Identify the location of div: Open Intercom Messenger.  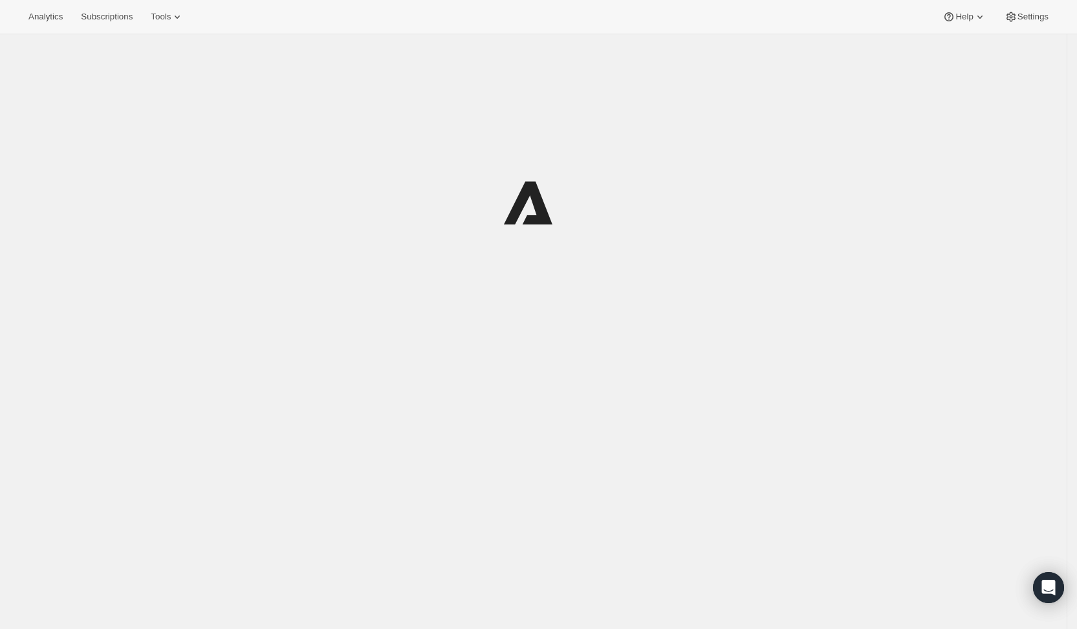
(1048, 587).